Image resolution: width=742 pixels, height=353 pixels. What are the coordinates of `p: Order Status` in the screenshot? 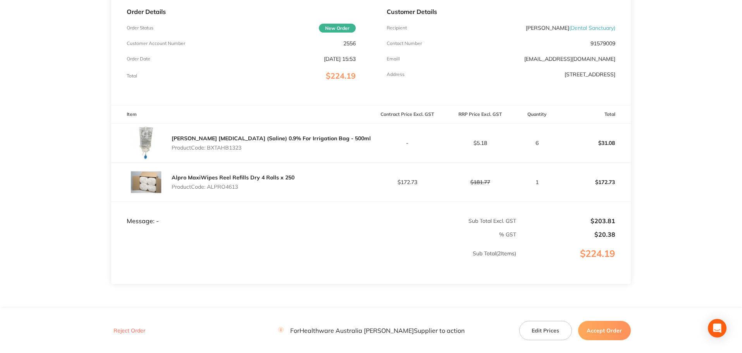 It's located at (140, 28).